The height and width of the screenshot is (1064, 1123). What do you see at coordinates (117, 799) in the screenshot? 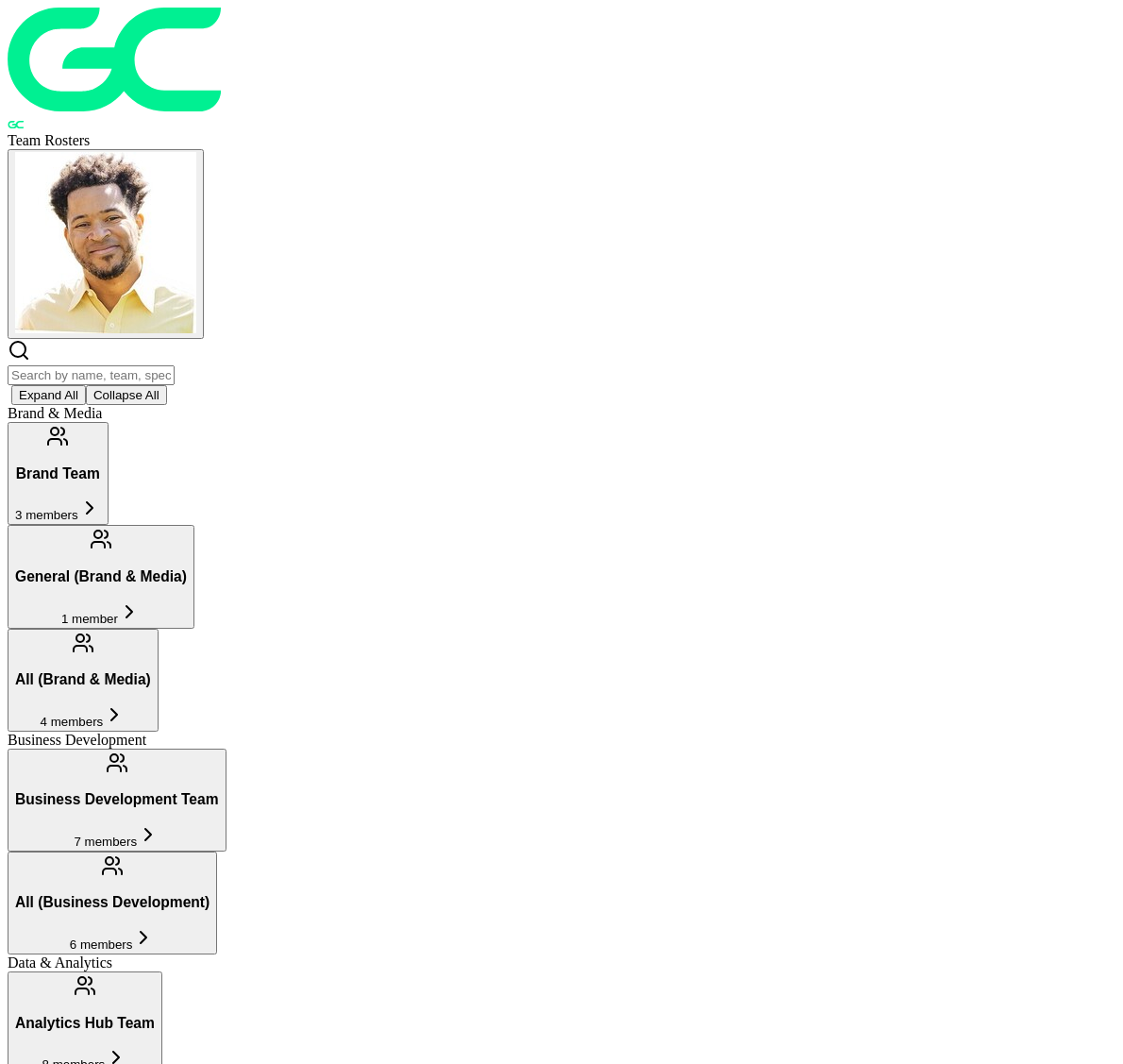
I see `button: Business Development Team7 members` at bounding box center [117, 799].